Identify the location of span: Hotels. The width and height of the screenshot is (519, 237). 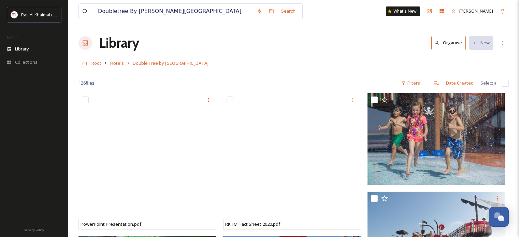
(117, 63).